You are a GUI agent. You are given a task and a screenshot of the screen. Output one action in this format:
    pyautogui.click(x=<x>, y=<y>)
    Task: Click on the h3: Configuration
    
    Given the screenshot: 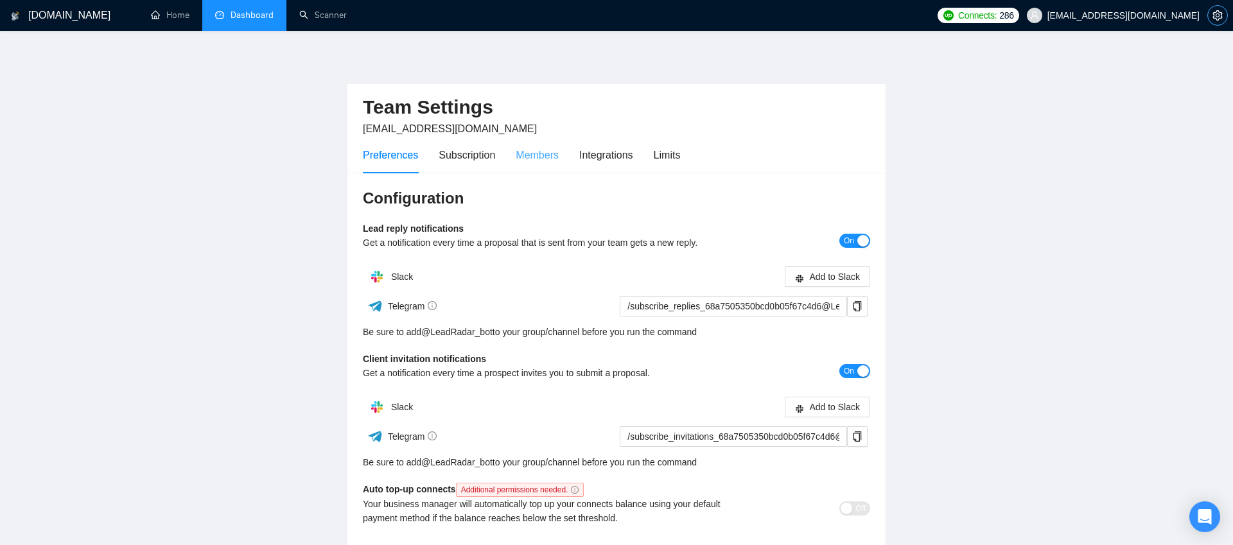 What is the action you would take?
    pyautogui.click(x=616, y=198)
    